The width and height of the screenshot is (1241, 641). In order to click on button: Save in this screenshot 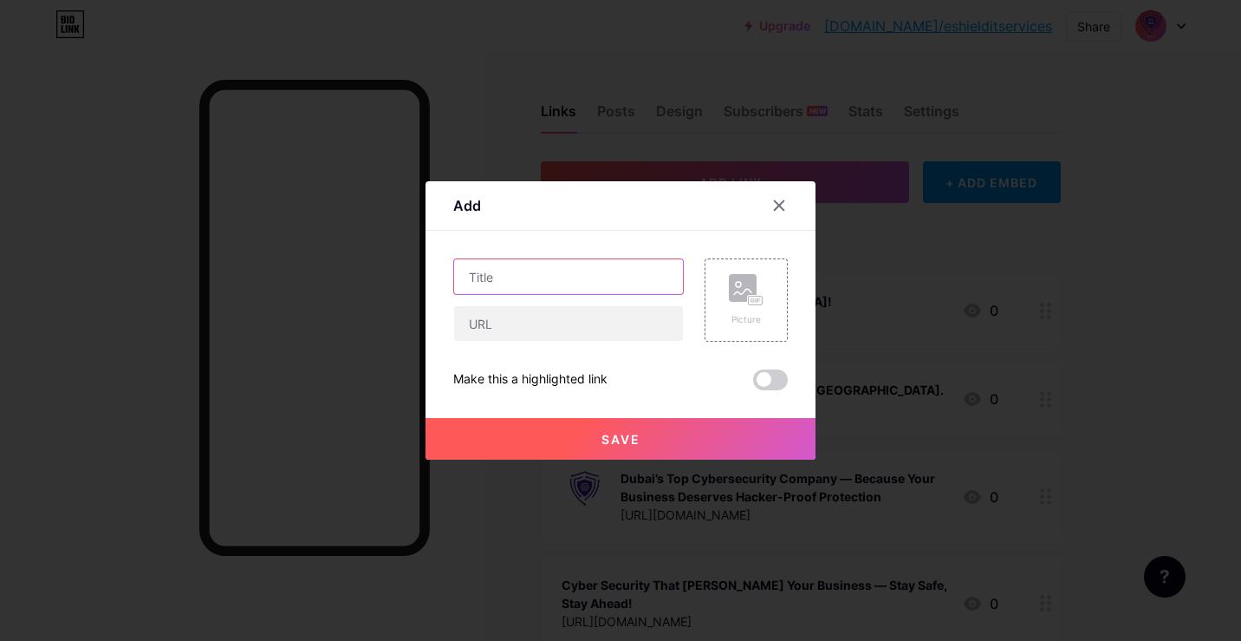, I will do `click(621, 439)`.